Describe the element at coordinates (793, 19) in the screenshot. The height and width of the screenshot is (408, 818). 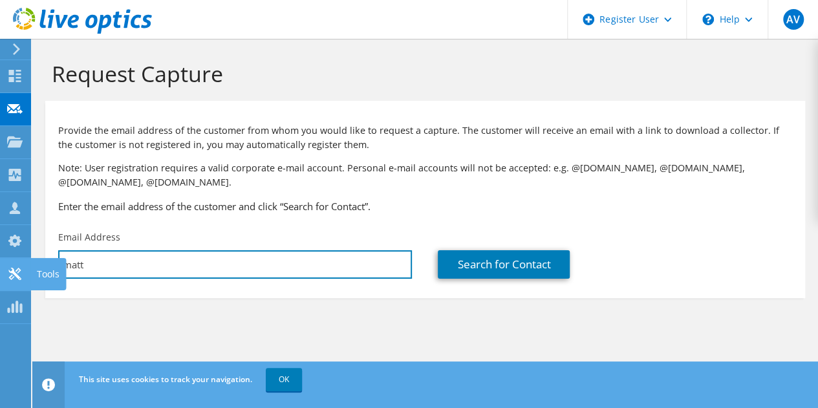
I see `span: AV` at that location.